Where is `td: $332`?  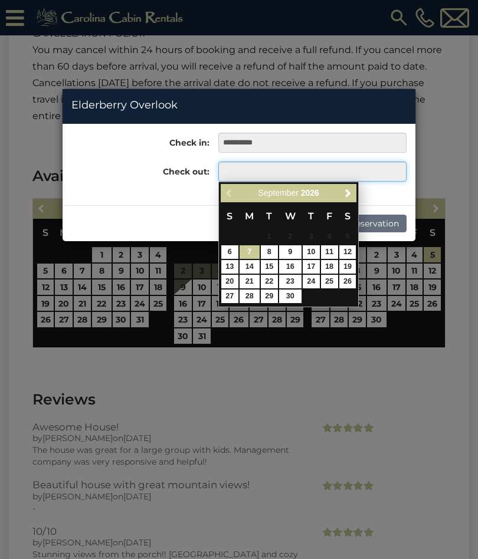
td: $332 is located at coordinates (347, 281).